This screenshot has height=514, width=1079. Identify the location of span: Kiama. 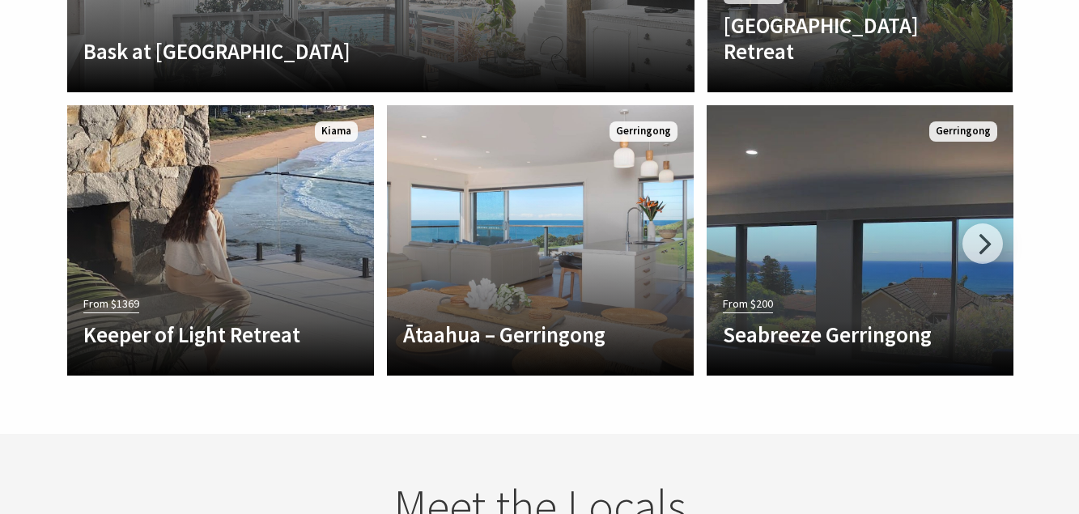
(336, 131).